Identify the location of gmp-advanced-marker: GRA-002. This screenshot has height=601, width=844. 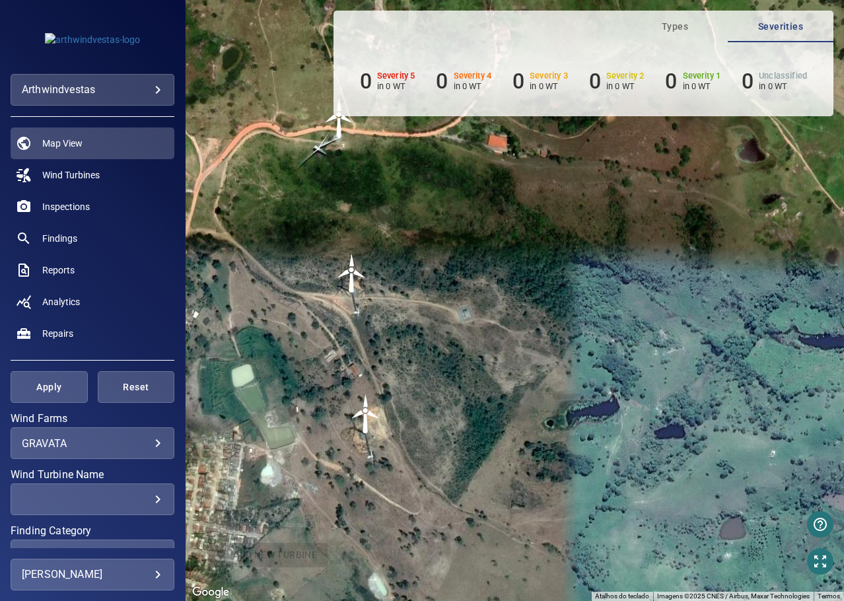
(352, 273).